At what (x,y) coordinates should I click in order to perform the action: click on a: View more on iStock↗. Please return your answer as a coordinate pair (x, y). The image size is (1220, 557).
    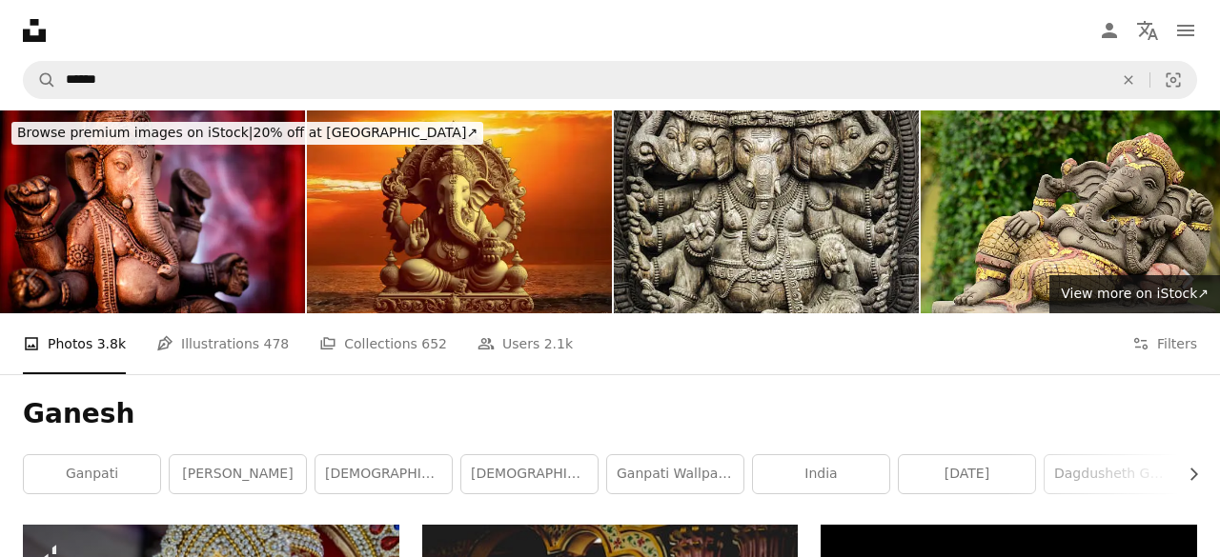
    Looking at the image, I should click on (1134, 294).